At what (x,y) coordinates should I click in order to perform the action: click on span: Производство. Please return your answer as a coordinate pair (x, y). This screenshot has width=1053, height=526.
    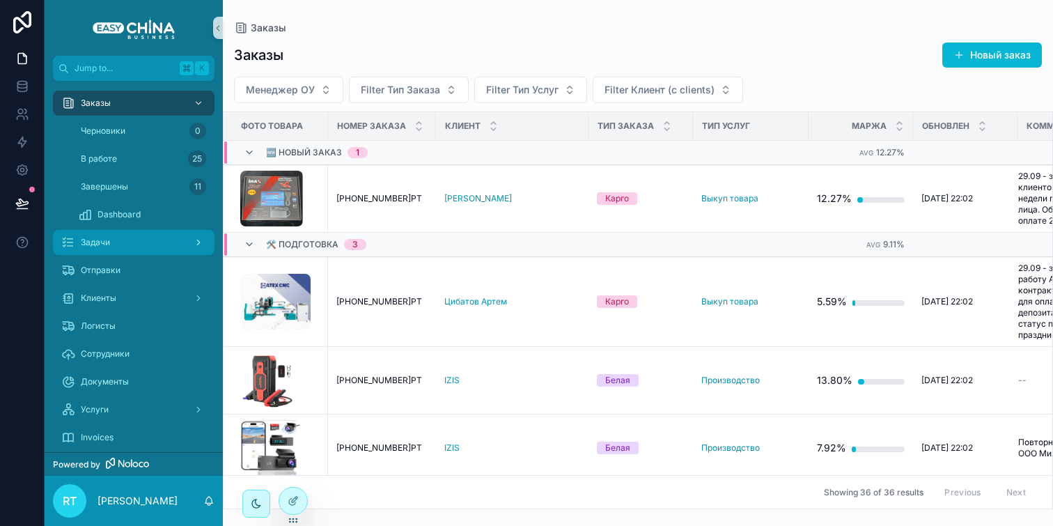
    Looking at the image, I should click on (731, 448).